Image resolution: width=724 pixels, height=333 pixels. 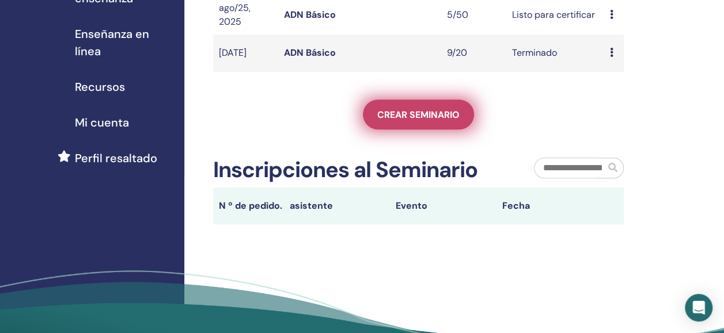 I want to click on span: Enseñanza en línea, so click(x=125, y=43).